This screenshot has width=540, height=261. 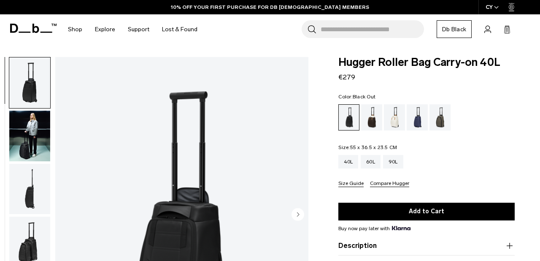 I want to click on span: 55 x 36.5 x 23.5 CM, so click(x=374, y=147).